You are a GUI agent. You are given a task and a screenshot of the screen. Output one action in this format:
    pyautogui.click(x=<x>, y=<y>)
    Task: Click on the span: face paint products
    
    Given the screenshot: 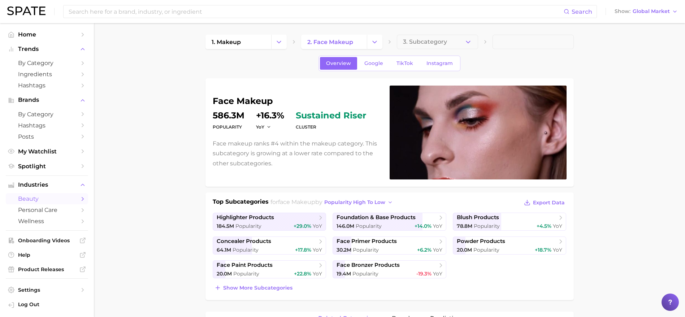 What is the action you would take?
    pyautogui.click(x=244, y=265)
    